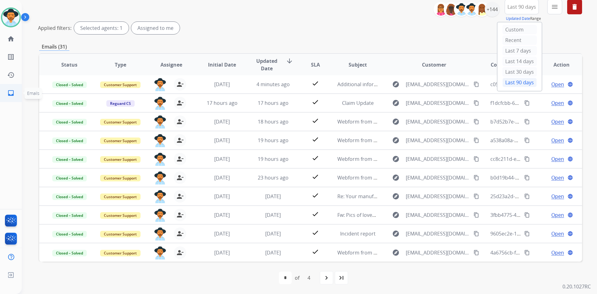 This screenshot has height=294, width=597. Describe the element at coordinates (539, 140) in the screenshot. I see `span: a538a08a-d9ee-43ad-ad97-79ec89a1b069` at that location.